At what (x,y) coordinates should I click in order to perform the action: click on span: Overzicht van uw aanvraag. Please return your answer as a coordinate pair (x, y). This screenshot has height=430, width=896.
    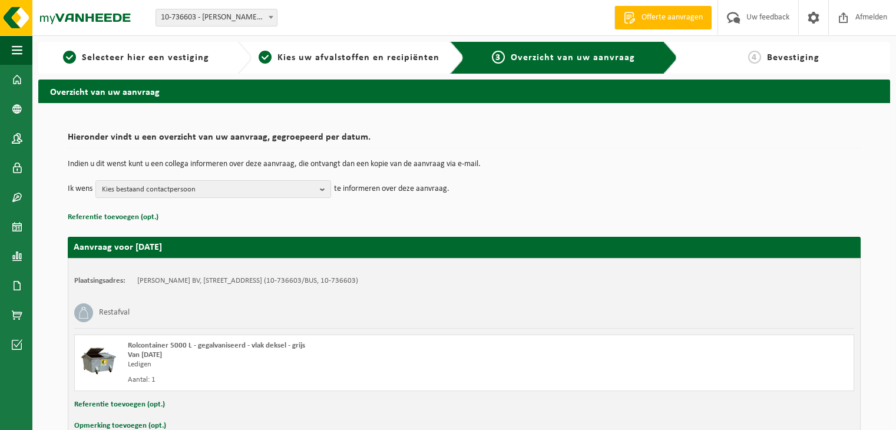
    Looking at the image, I should click on (573, 58).